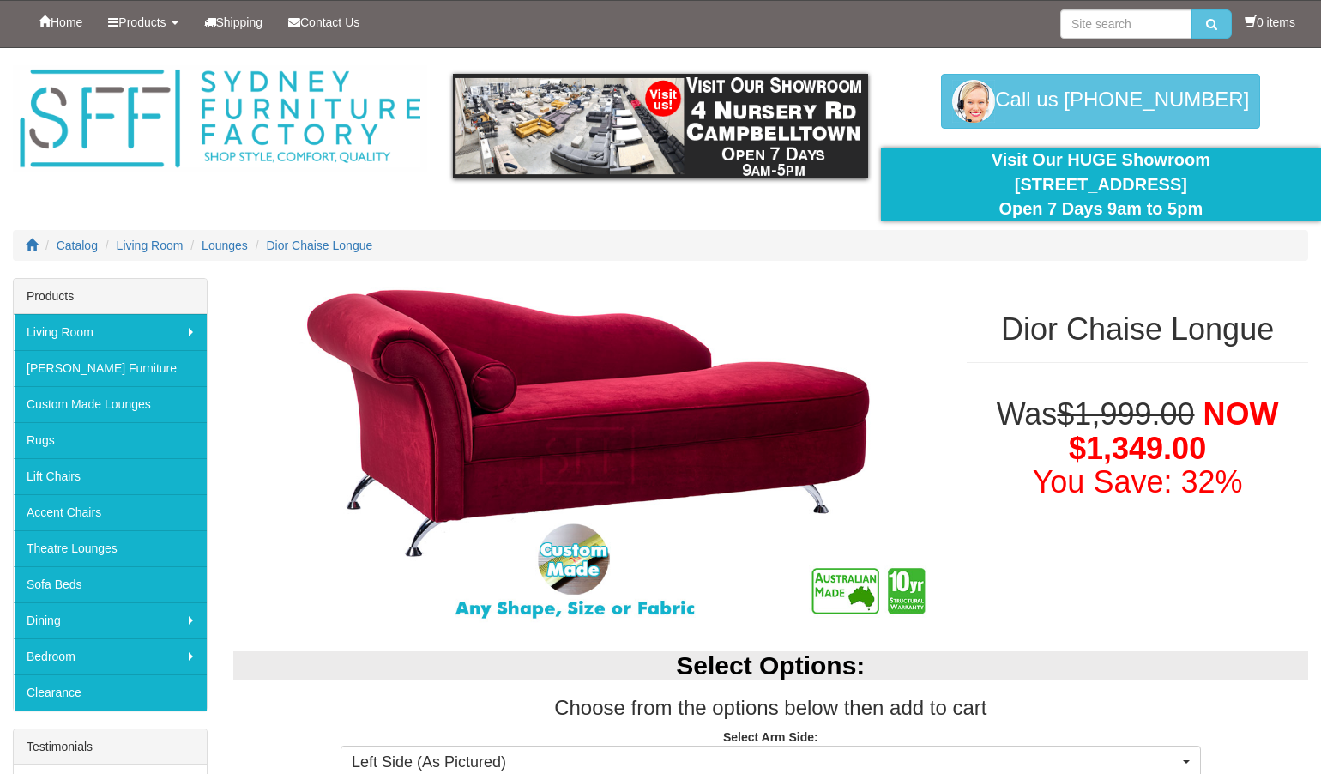 This screenshot has width=1321, height=774. I want to click on span: Left Side (As Pictured), so click(765, 763).